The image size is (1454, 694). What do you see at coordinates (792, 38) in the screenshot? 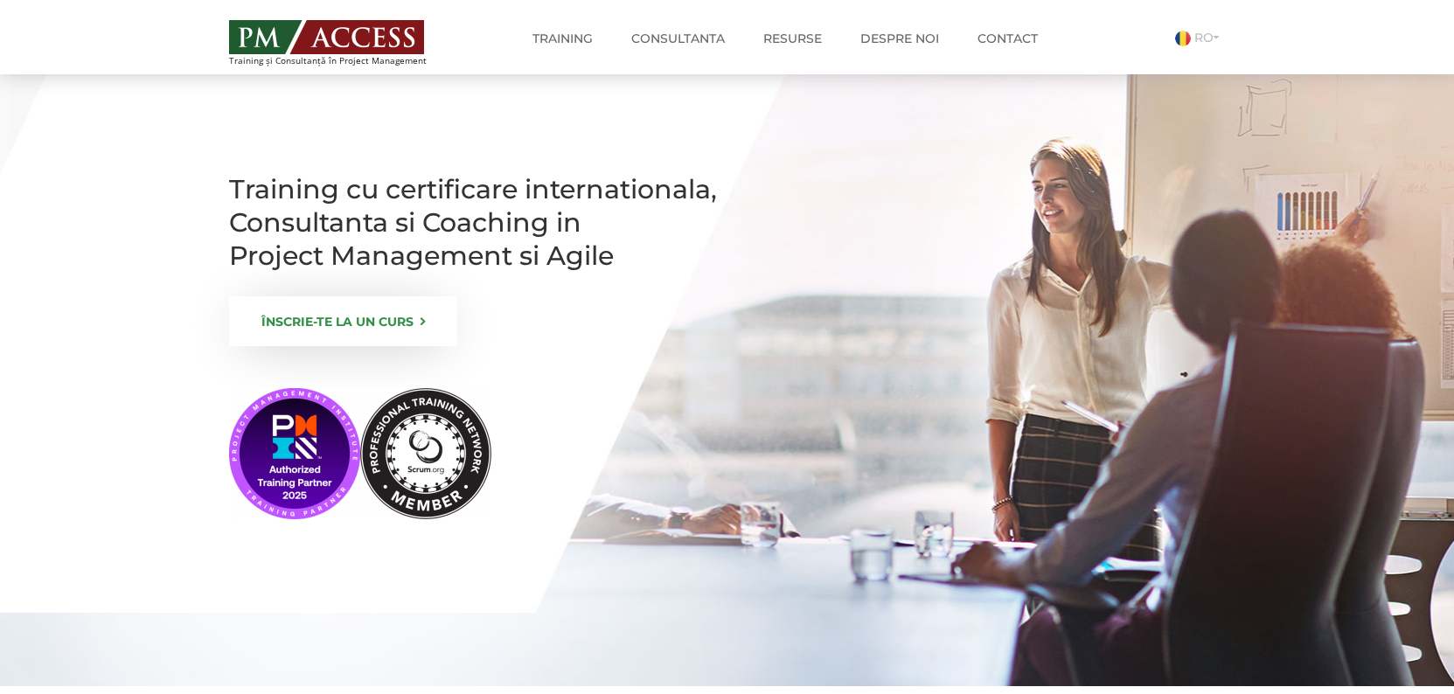
I see `a: Resurse` at bounding box center [792, 38].